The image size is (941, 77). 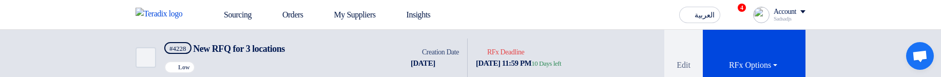 I want to click on span: New RFQ for 3 locations, so click(x=239, y=49).